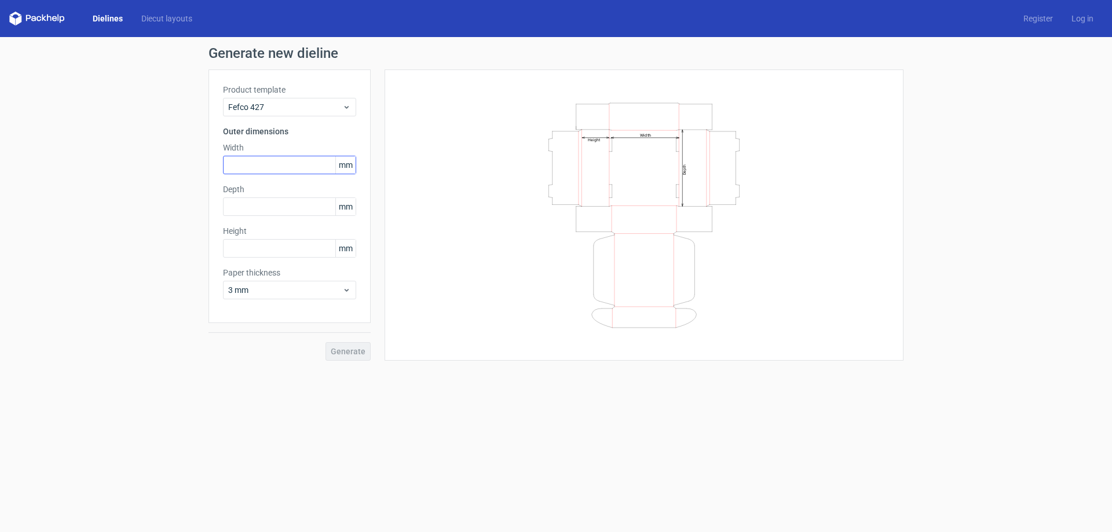 This screenshot has width=1112, height=532. What do you see at coordinates (290, 148) in the screenshot?
I see `label: Width` at bounding box center [290, 148].